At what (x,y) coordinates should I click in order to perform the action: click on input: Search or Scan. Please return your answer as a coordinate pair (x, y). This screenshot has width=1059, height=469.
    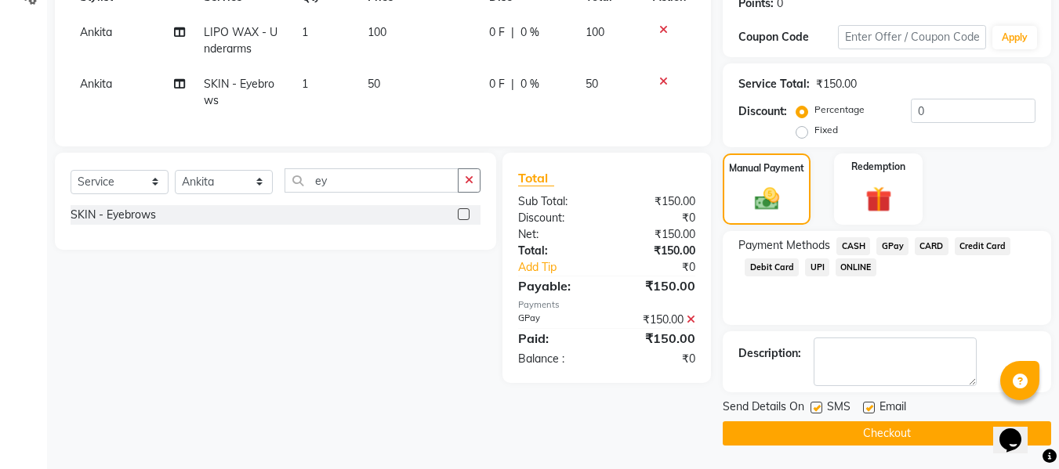
    Looking at the image, I should click on (371, 180).